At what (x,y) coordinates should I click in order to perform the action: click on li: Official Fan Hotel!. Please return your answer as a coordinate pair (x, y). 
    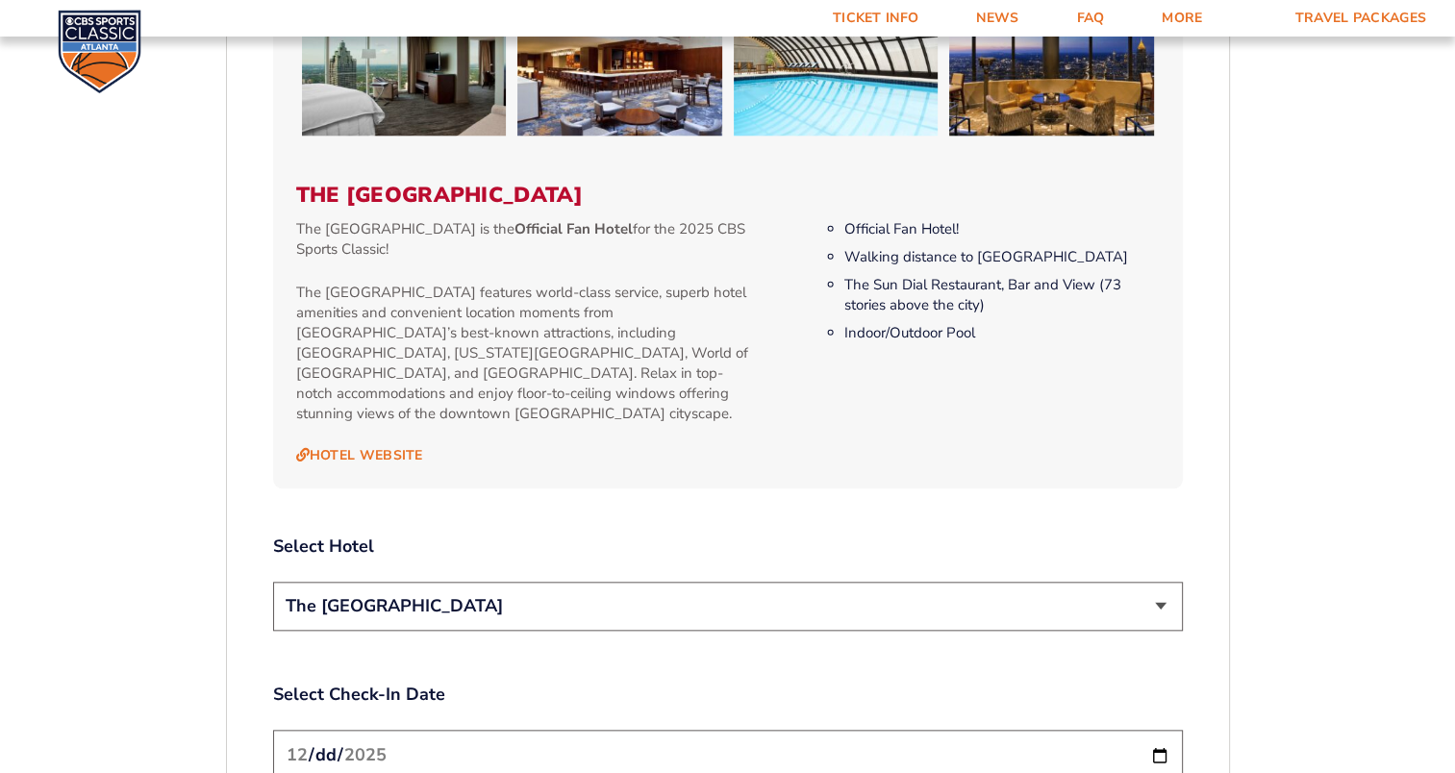
    Looking at the image, I should click on (1001, 229).